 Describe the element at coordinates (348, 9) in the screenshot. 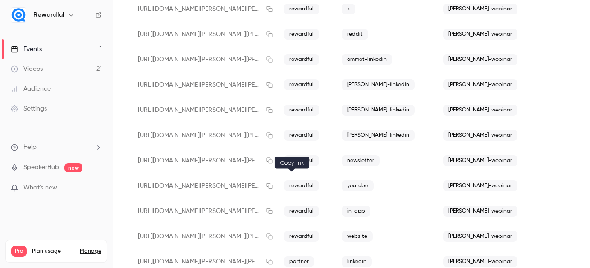

I see `span: x` at that location.